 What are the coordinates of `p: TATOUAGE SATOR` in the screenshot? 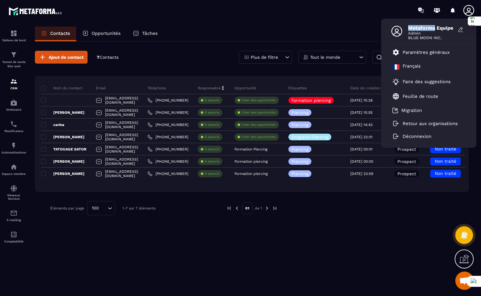 It's located at (64, 149).